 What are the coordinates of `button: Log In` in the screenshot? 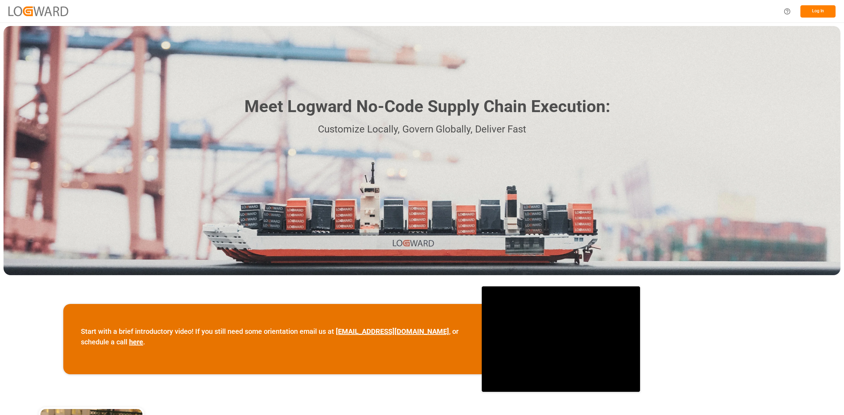 It's located at (818, 11).